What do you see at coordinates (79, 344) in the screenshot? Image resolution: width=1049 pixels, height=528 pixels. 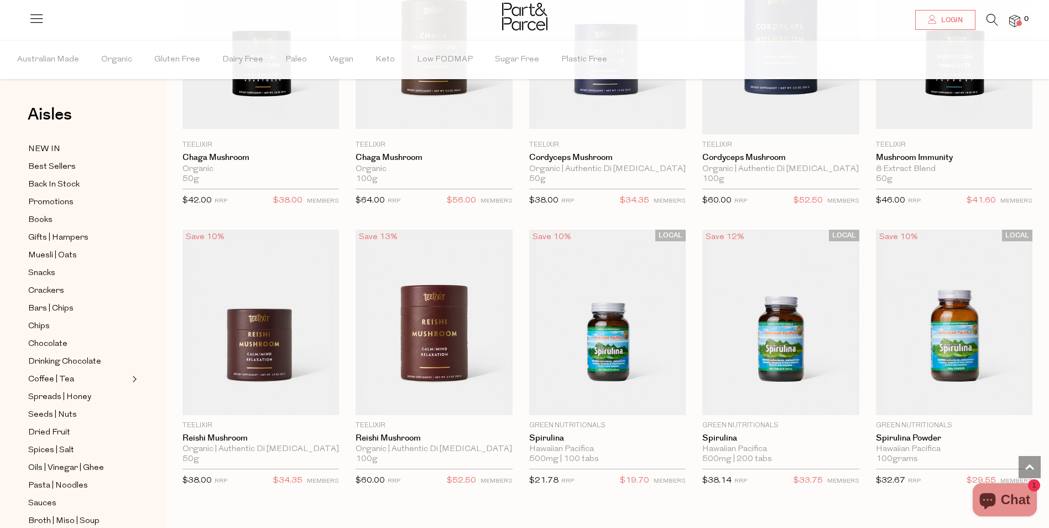 I see `a: Chocolate` at bounding box center [79, 344].